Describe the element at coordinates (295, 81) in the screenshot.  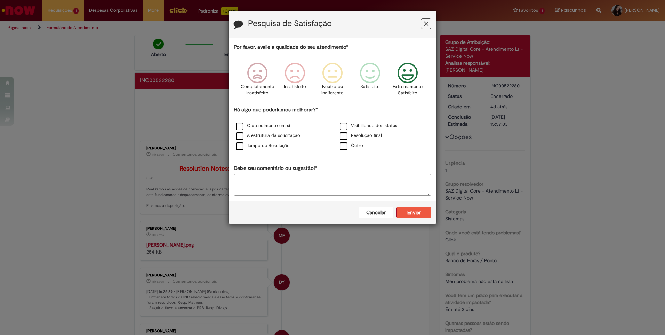
I see `div: Insatisfeito` at that location.